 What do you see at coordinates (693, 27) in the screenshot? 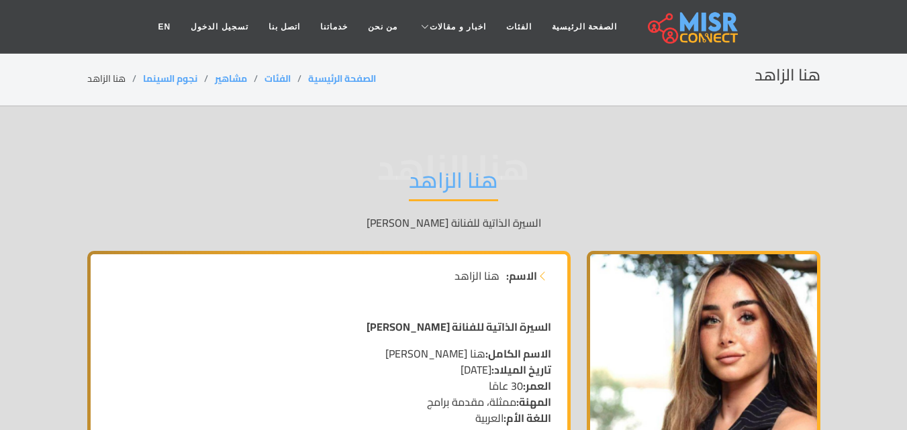
I see `img: main.misr_connect` at bounding box center [693, 27].